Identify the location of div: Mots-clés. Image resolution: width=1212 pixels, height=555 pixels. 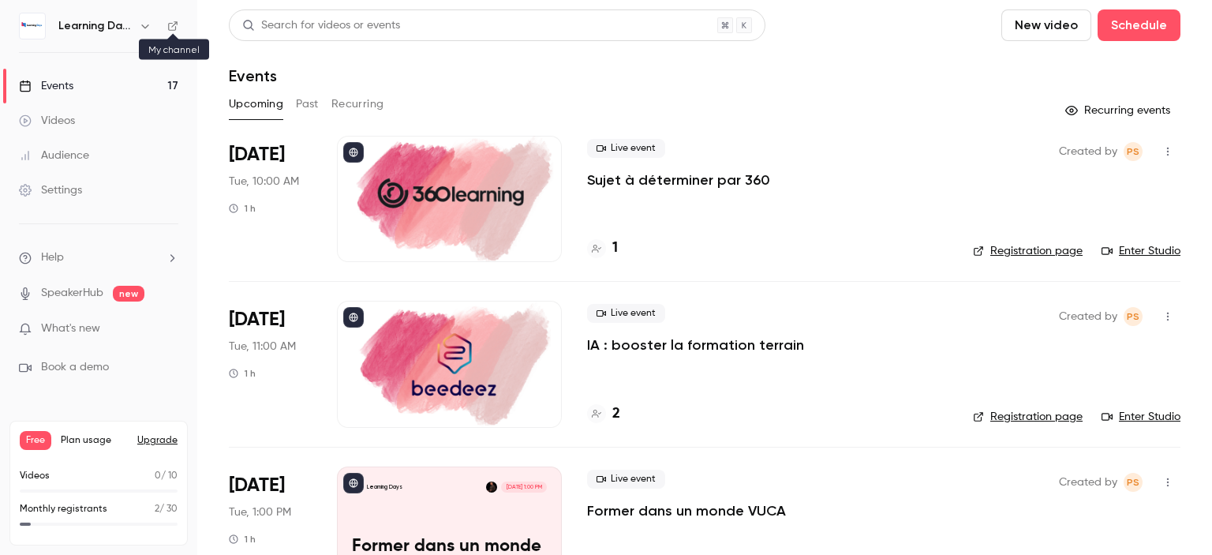
(219, 98).